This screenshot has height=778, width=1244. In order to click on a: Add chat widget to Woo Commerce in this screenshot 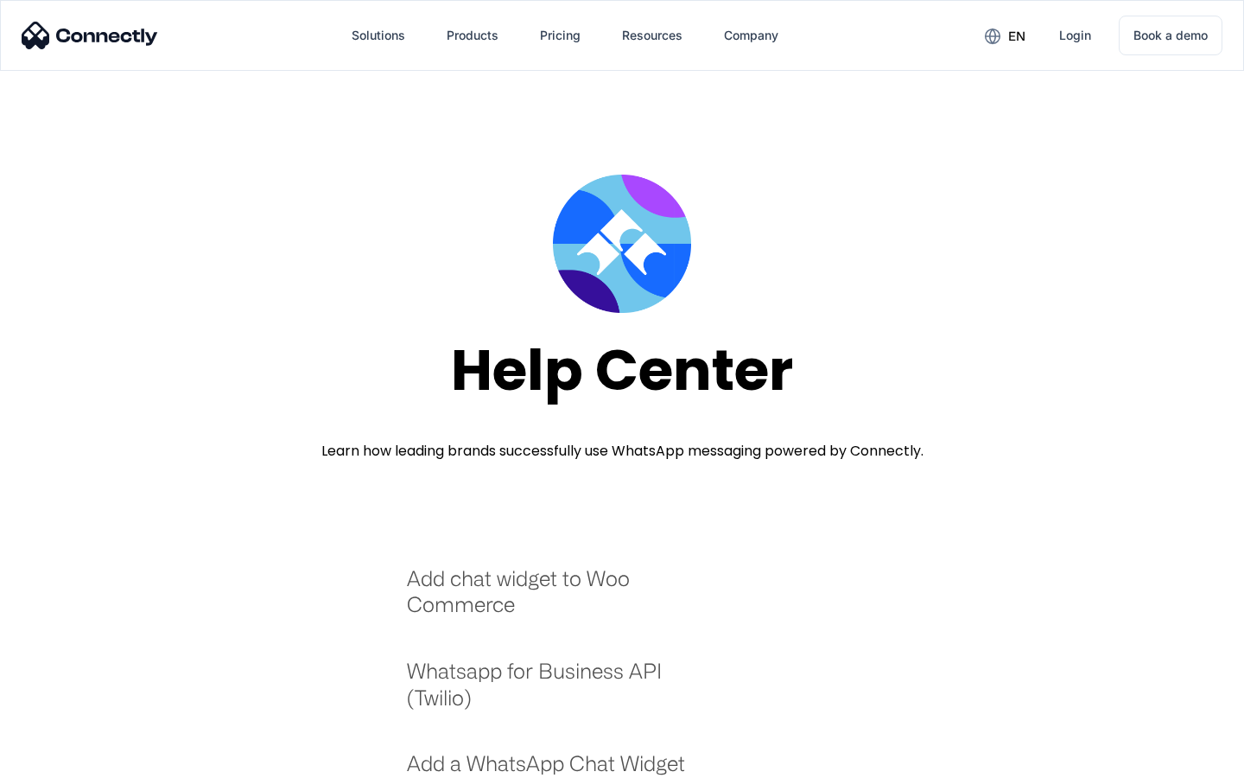, I will do `click(557, 600)`.